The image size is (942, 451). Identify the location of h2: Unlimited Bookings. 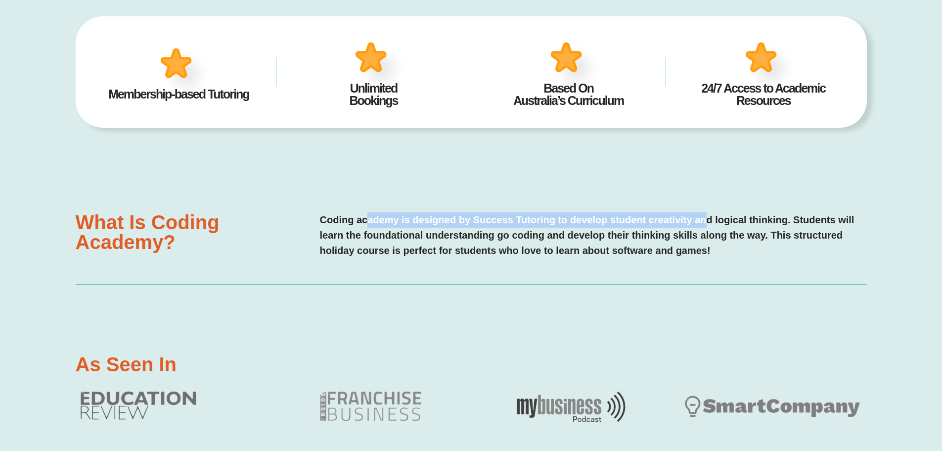
(374, 94).